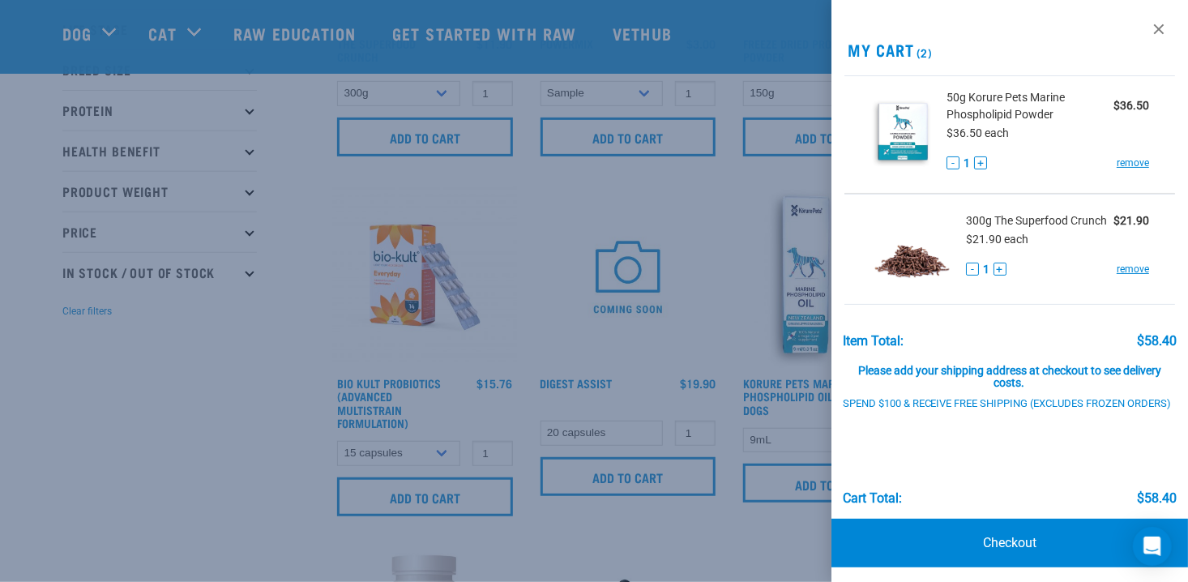 This screenshot has width=1188, height=582. What do you see at coordinates (923, 52) in the screenshot?
I see `span: (2)` at bounding box center [923, 52].